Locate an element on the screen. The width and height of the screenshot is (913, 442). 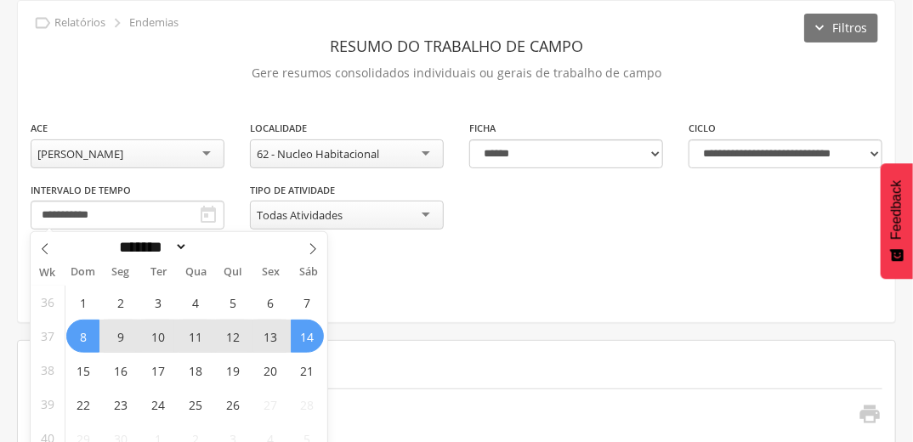
span: Wk is located at coordinates (48, 273).